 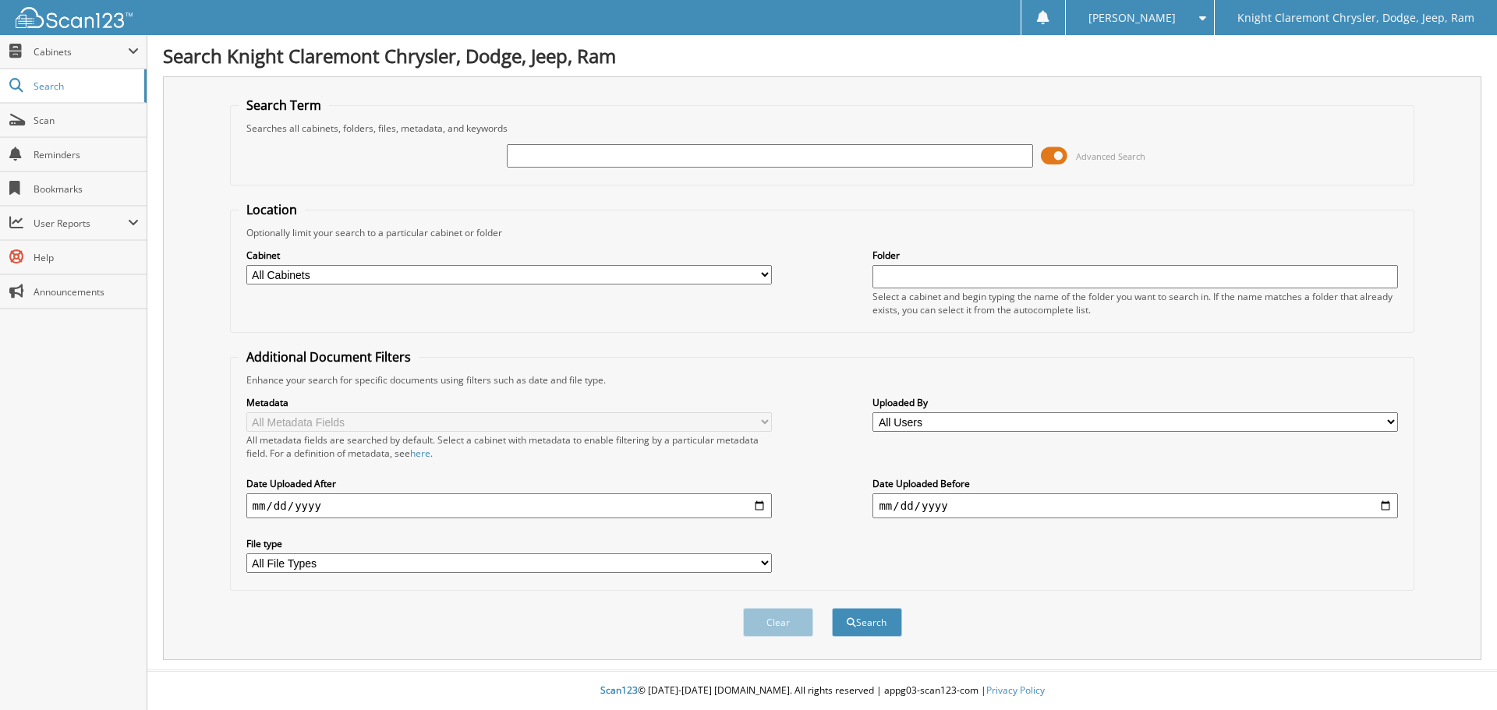 What do you see at coordinates (1135, 303) in the screenshot?
I see `div: Select a cabinet and begin typing the name of the folder you want to search in. If the name match...` at bounding box center [1135, 303].